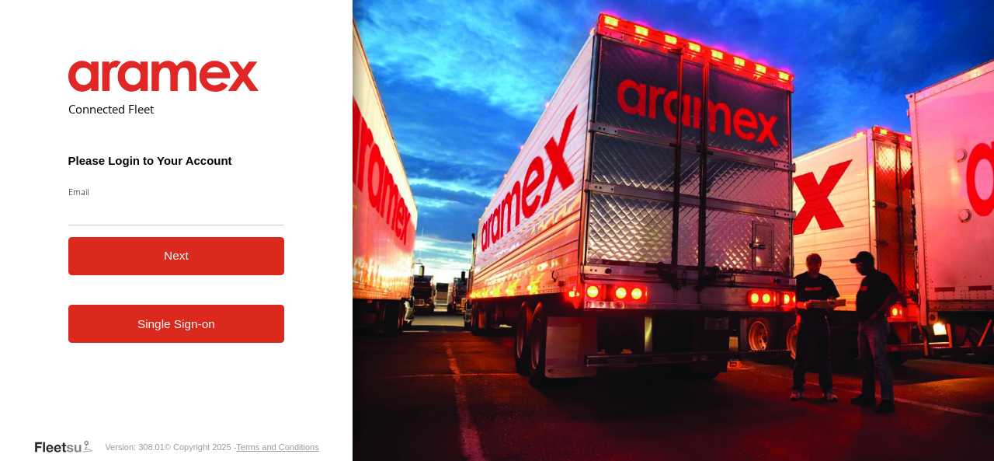 The image size is (994, 461). Describe the element at coordinates (176, 255) in the screenshot. I see `button: Next` at that location.